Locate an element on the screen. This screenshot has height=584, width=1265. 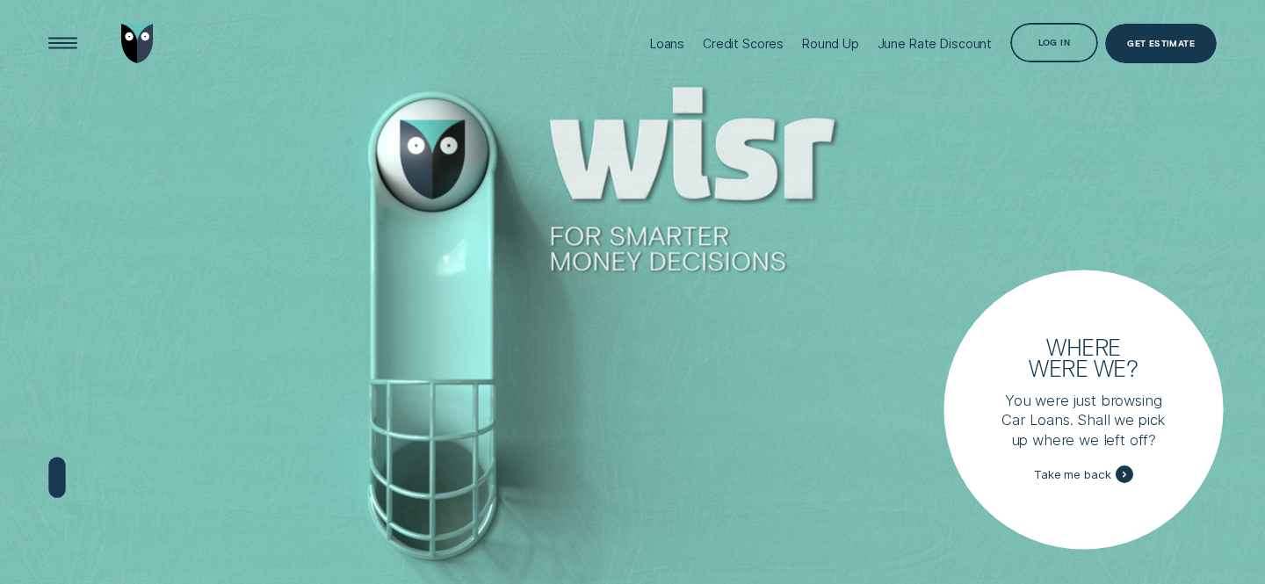
p: You were just browsing Car Loans. Shall we pick up where we left off? is located at coordinates (1083, 421).